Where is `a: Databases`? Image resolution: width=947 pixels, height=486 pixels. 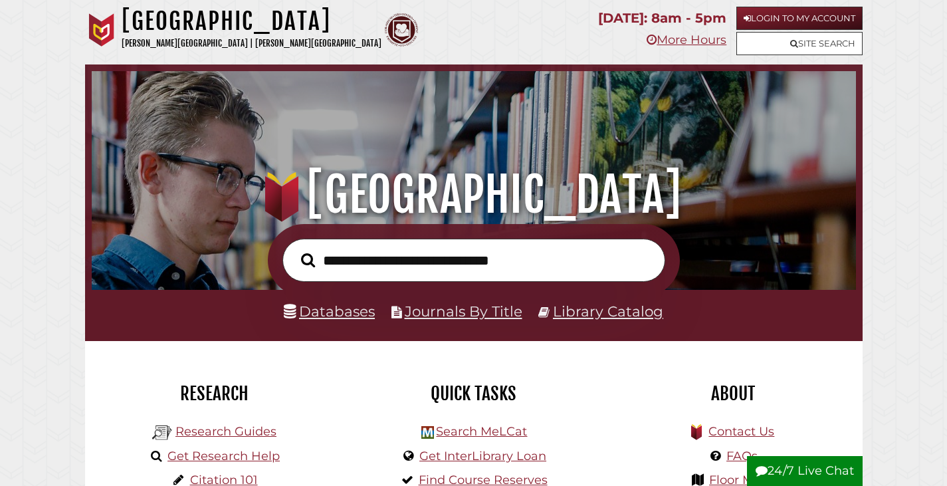 a: Databases is located at coordinates (329, 311).